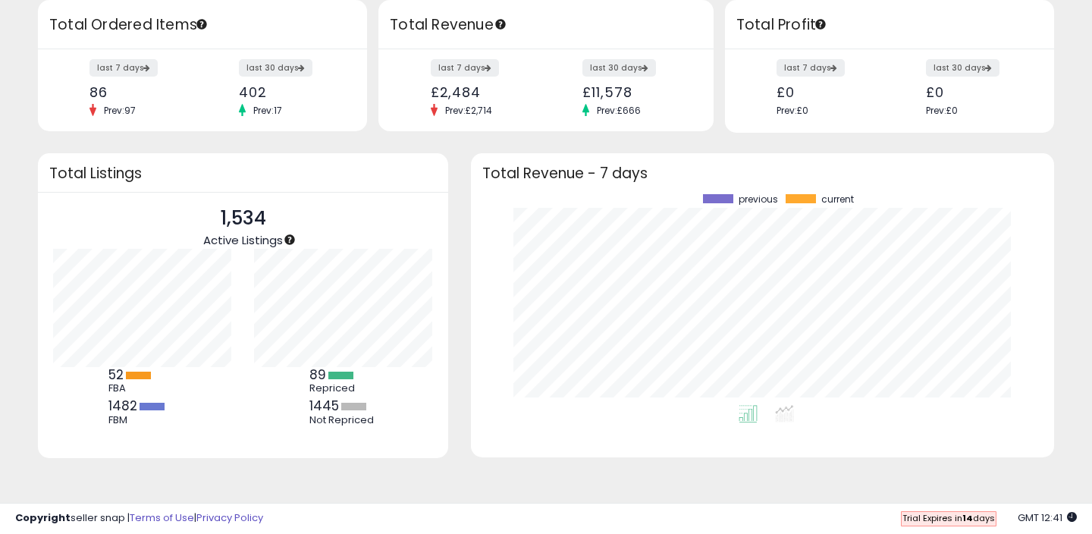 The width and height of the screenshot is (1092, 534). What do you see at coordinates (619, 110) in the screenshot?
I see `span: Prev: £666` at bounding box center [619, 110].